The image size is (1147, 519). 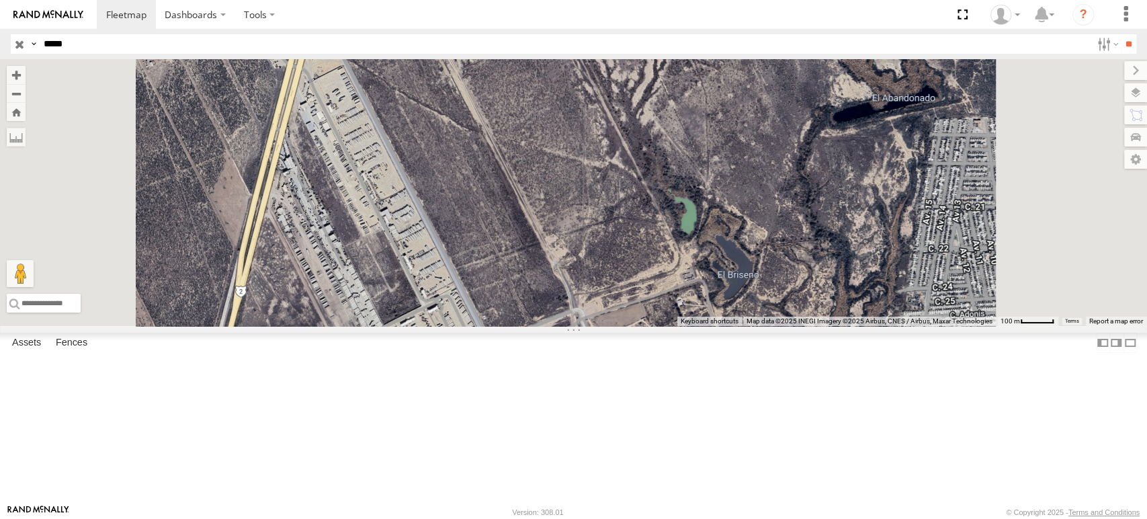 What do you see at coordinates (1104, 512) in the screenshot?
I see `a: Terms and Conditions` at bounding box center [1104, 512].